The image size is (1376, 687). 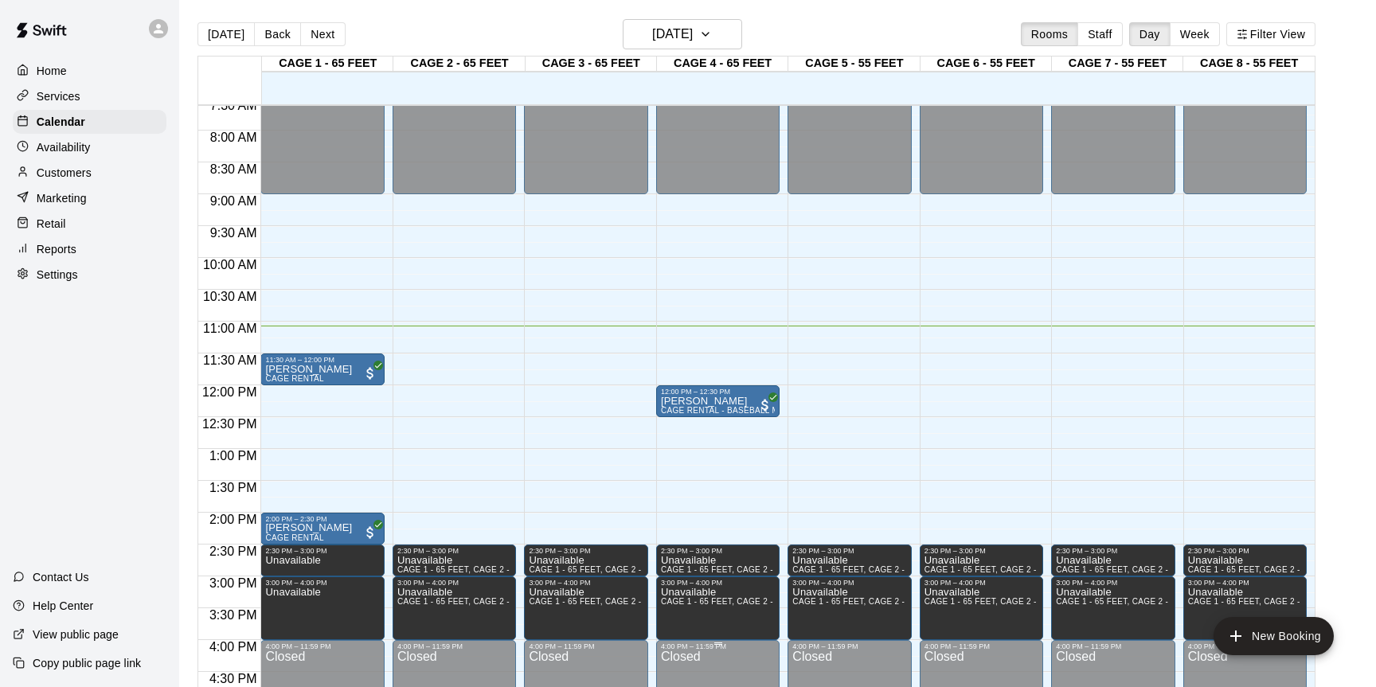 What do you see at coordinates (230, 296) in the screenshot?
I see `span: 10:30 AM` at bounding box center [230, 296].